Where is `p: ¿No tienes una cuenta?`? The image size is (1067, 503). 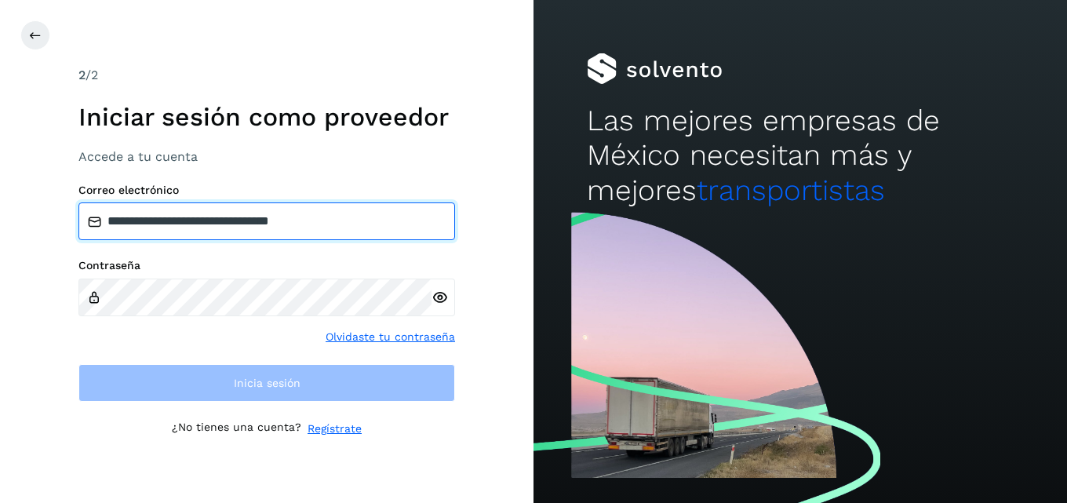
p: ¿No tienes una cuenta? is located at coordinates (236, 428).